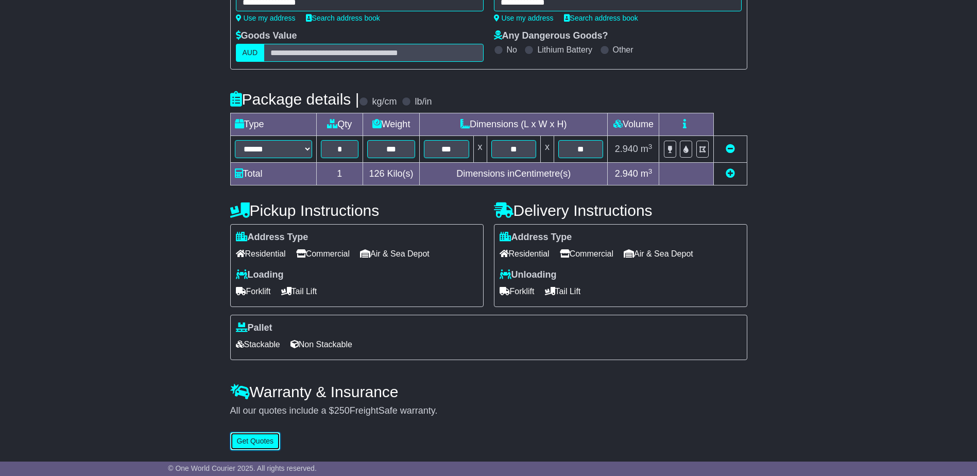  Describe the element at coordinates (250, 53) in the screenshot. I see `label: AUD` at that location.